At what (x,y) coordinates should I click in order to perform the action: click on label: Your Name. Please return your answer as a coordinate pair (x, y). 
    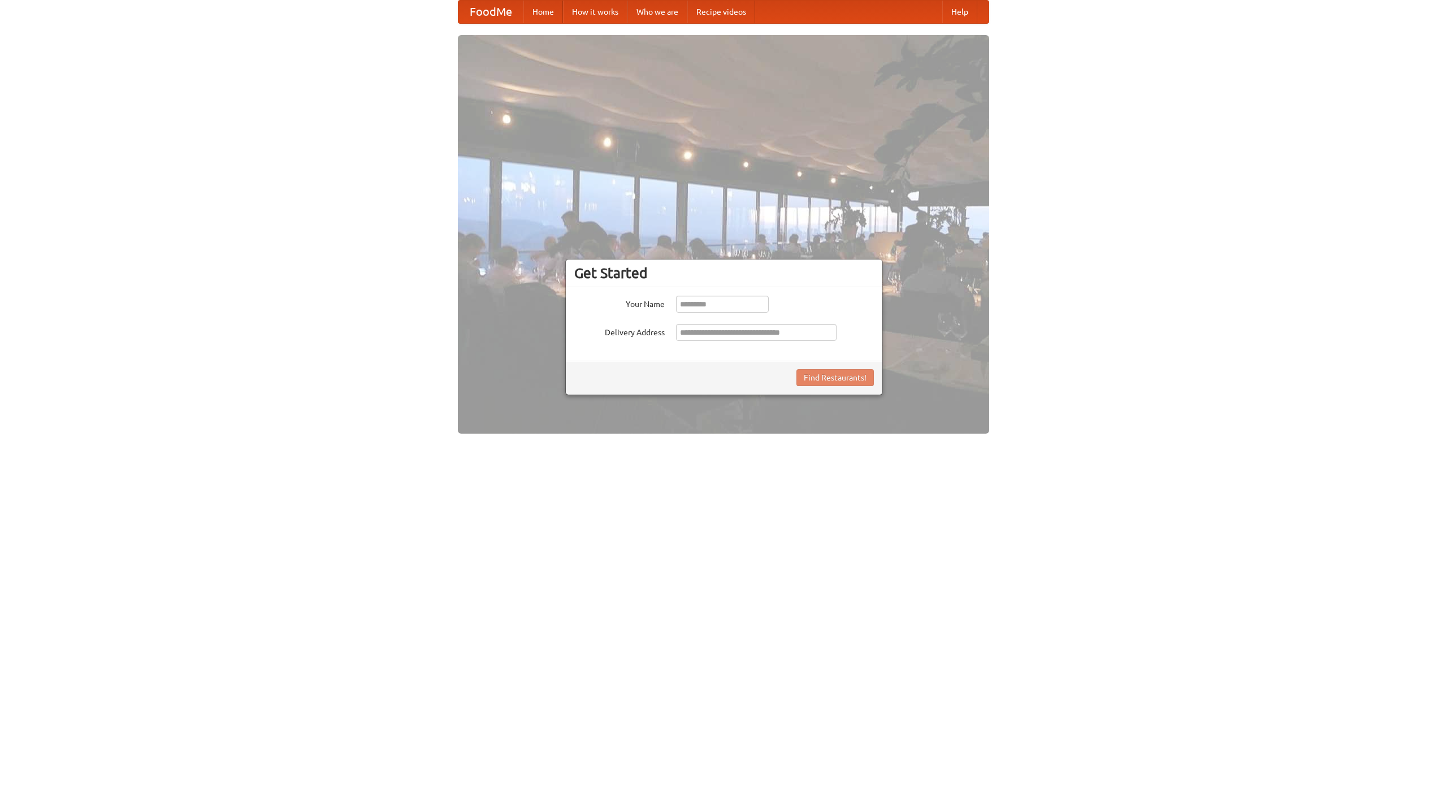
    Looking at the image, I should click on (620, 302).